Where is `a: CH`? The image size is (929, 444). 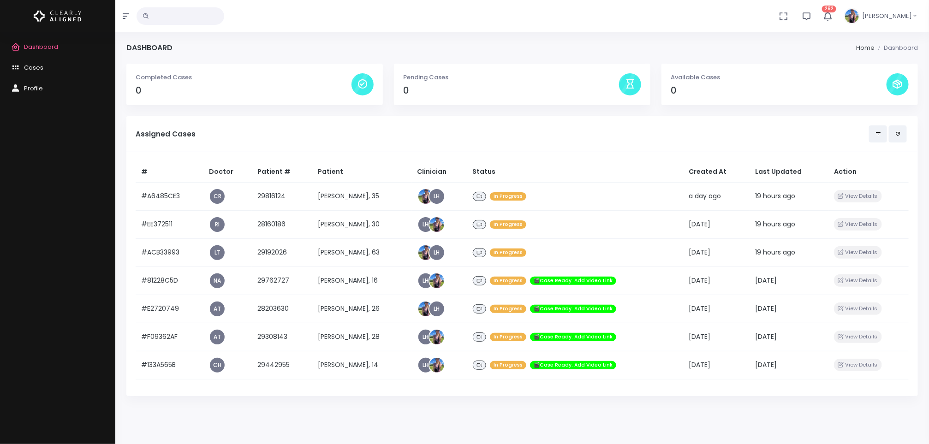
a: CH is located at coordinates (217, 365).